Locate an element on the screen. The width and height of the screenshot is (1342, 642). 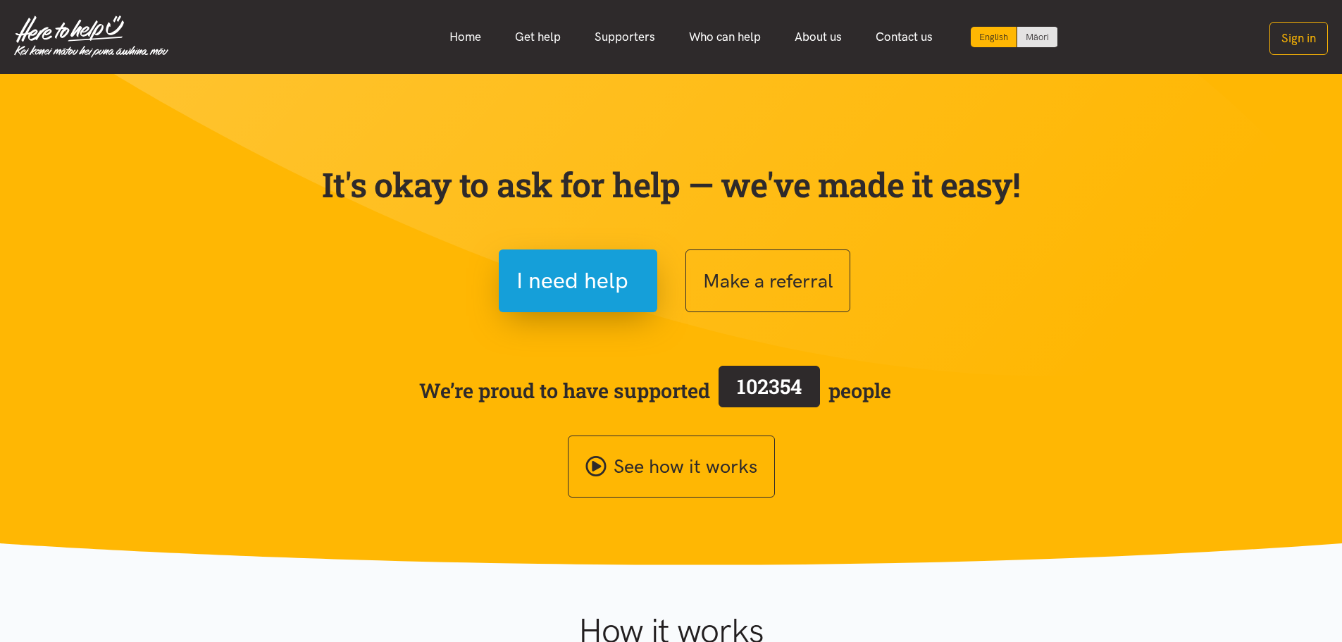
div: Current language is located at coordinates (994, 37).